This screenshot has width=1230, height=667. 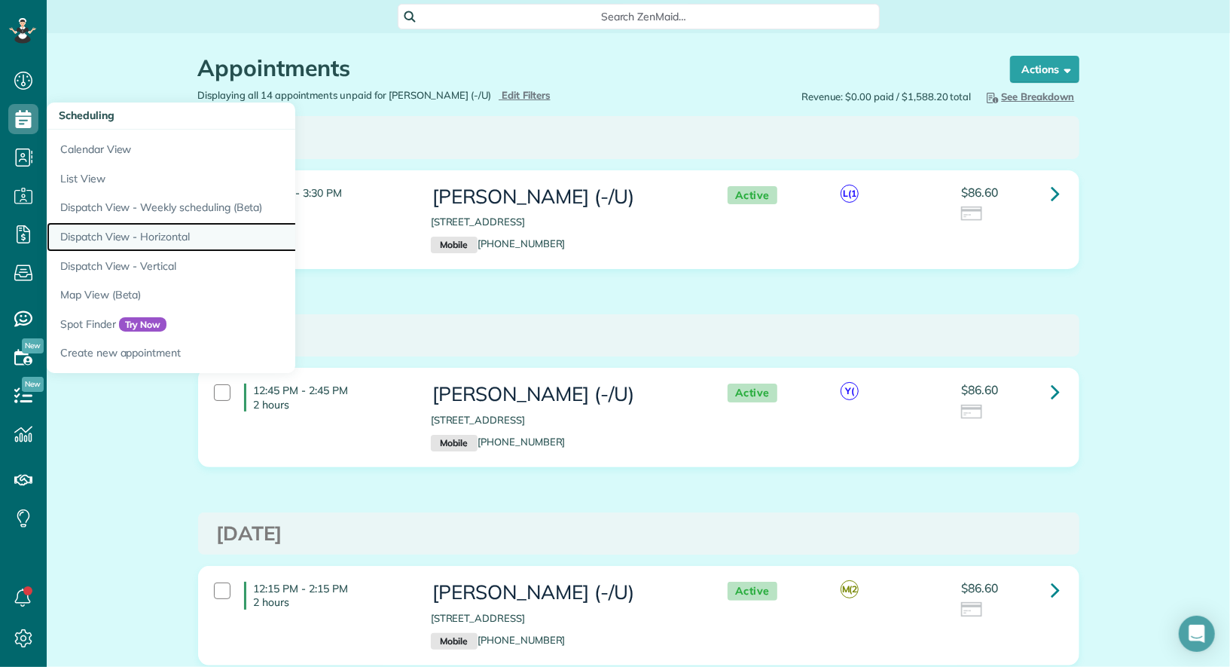 I want to click on a: Dispatch View - Weekly scheduling (Beta), so click(x=235, y=207).